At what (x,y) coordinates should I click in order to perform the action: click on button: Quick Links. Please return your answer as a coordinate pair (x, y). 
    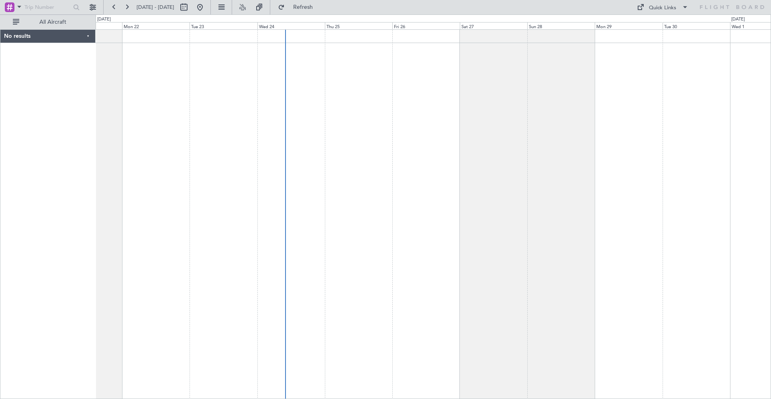
    Looking at the image, I should click on (663, 7).